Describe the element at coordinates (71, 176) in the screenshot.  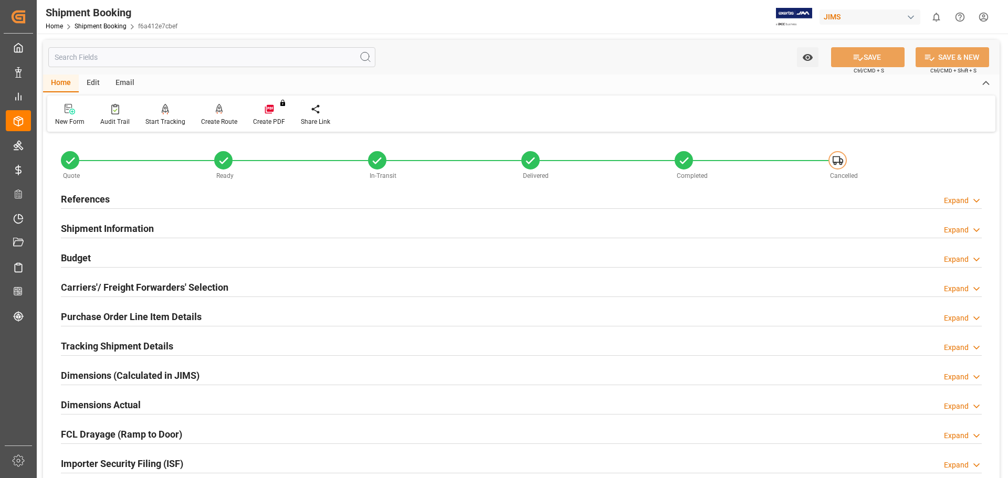
I see `span: Quote` at that location.